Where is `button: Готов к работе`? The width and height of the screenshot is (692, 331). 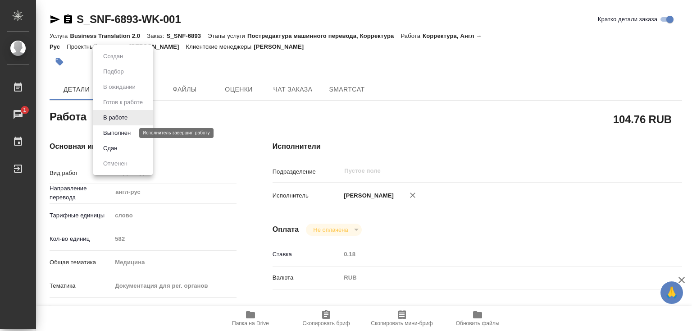
button: Готов к работе is located at coordinates (123, 102).